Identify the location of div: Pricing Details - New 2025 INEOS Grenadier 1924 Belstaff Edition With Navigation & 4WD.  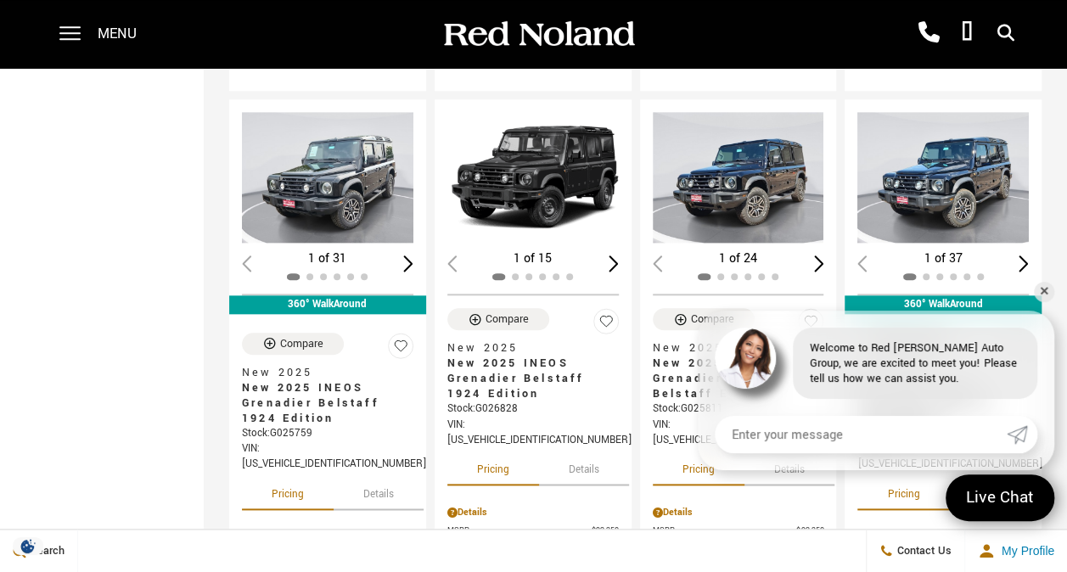
(739, 513).